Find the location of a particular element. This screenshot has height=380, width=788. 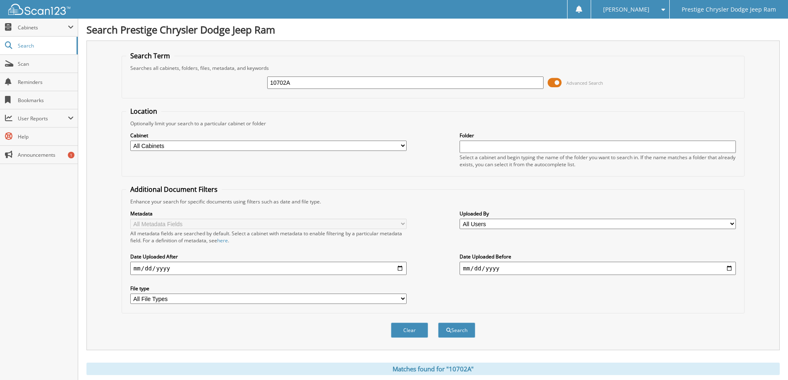

h1: Search Prestige Chrysler Dodge Jeep Ram is located at coordinates (433, 29).